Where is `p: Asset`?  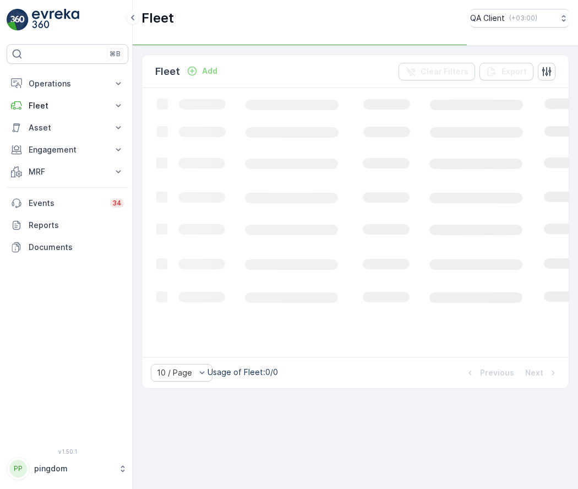 p: Asset is located at coordinates (67, 128).